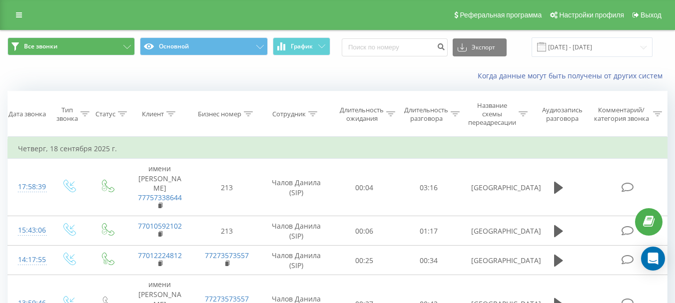 This screenshot has width=675, height=303. What do you see at coordinates (592, 15) in the screenshot?
I see `font: Настройки профиля` at bounding box center [592, 15].